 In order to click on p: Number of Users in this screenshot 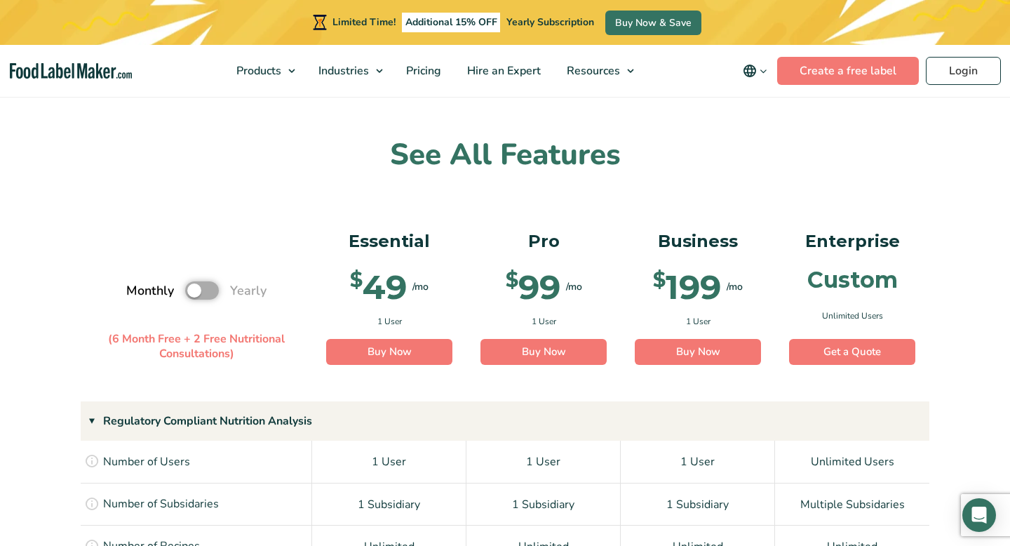, I will do `click(147, 462)`.